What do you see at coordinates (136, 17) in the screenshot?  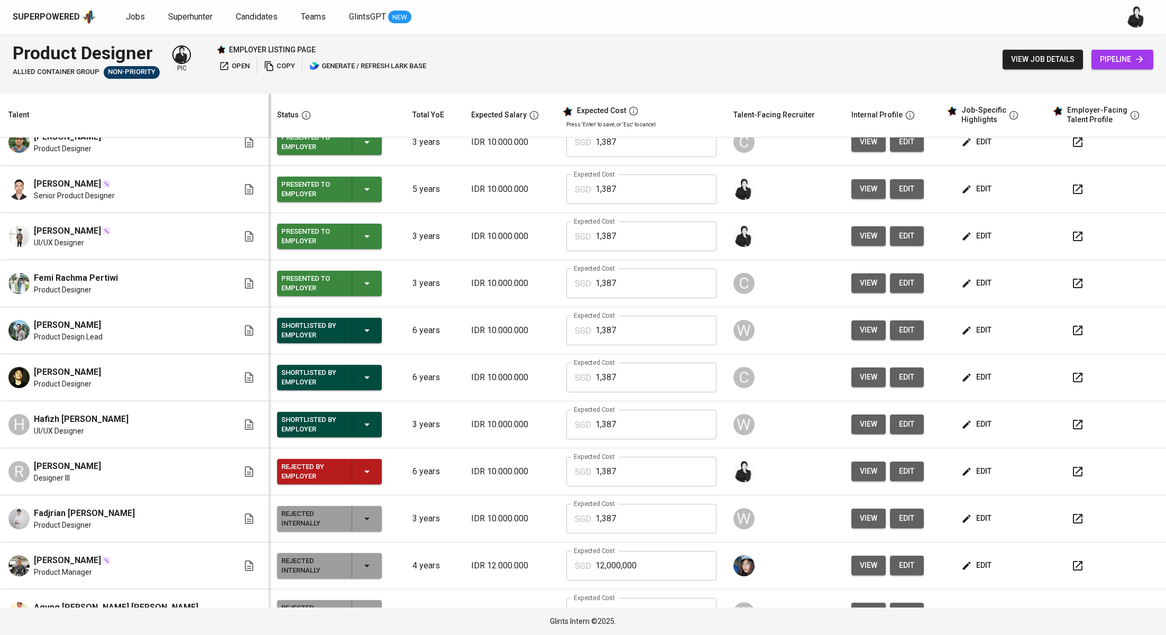 I see `a: Jobs` at bounding box center [136, 17].